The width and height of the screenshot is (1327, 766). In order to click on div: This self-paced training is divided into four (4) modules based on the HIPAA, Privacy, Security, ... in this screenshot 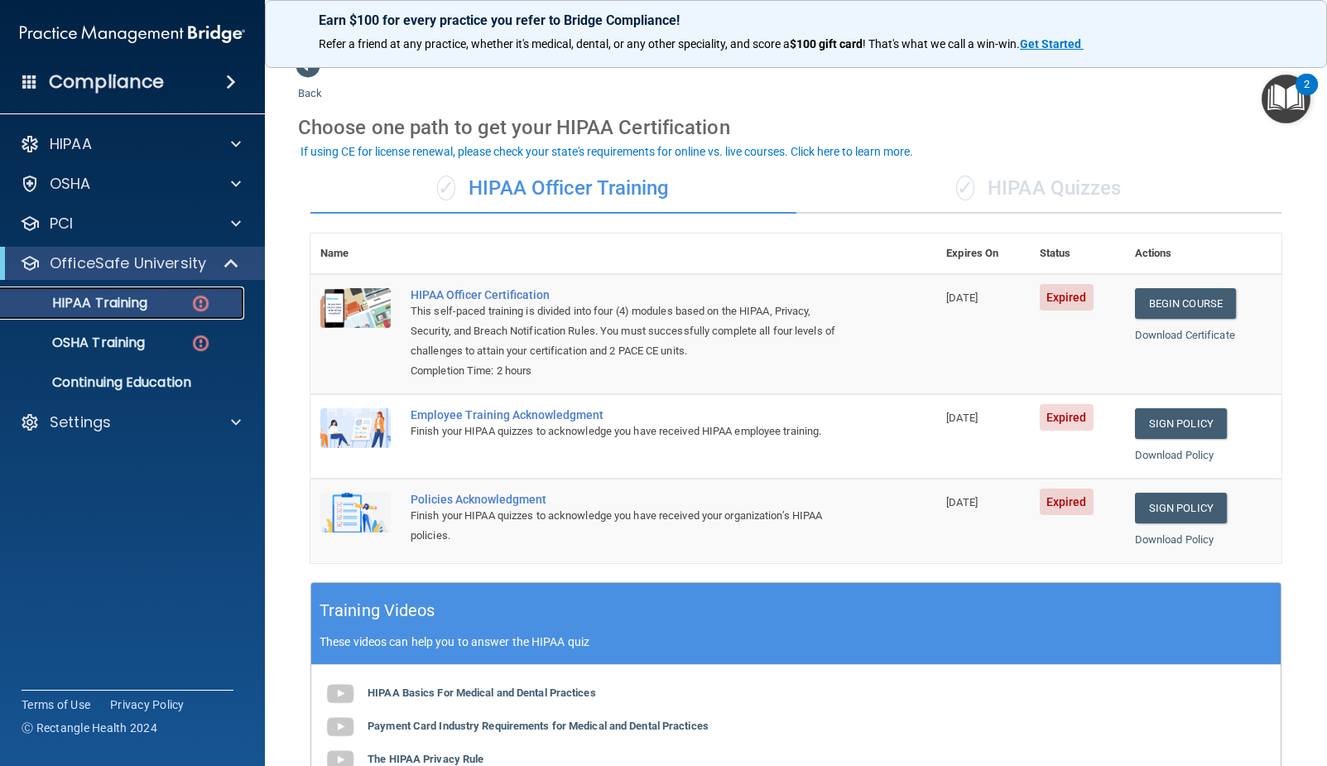, I will do `click(632, 331)`.